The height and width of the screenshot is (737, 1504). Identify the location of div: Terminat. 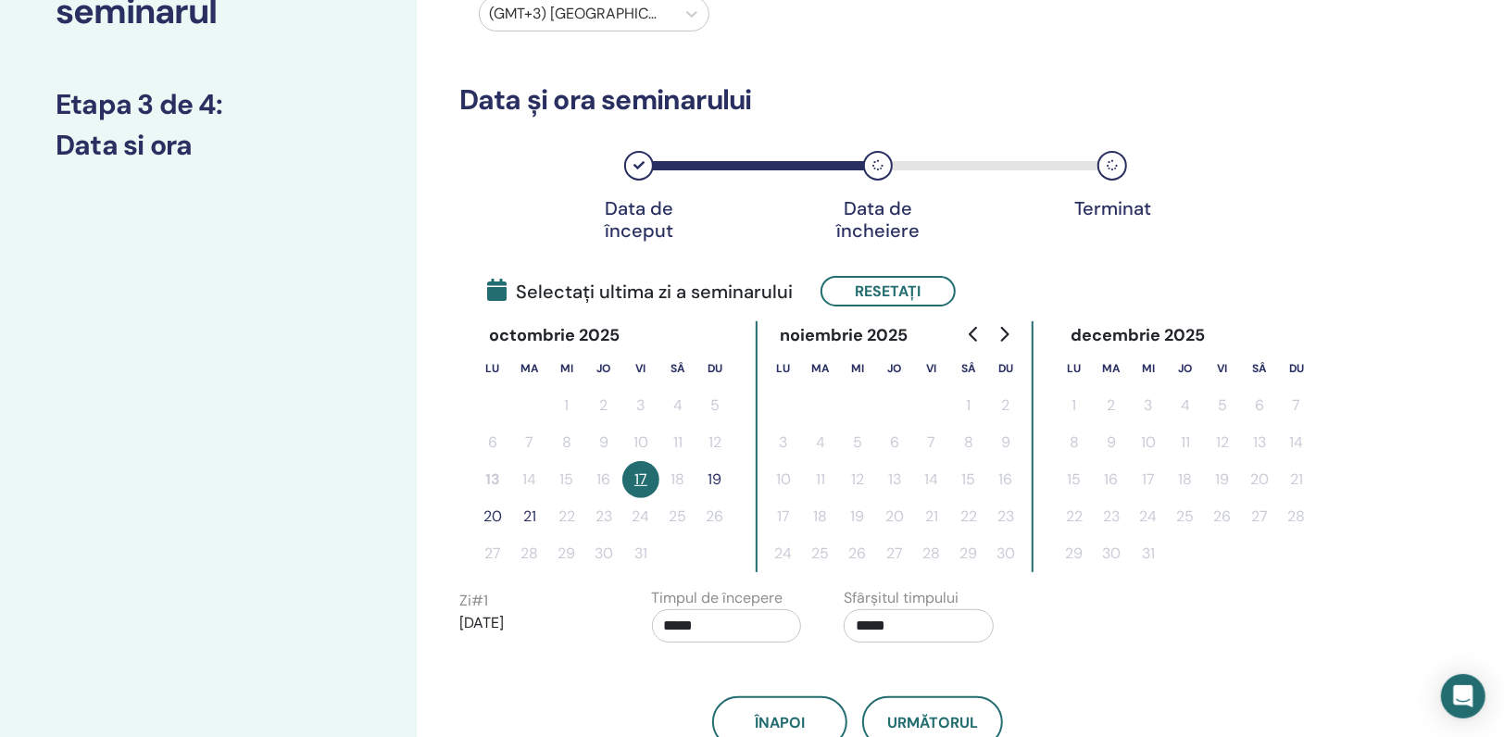
(1112, 208).